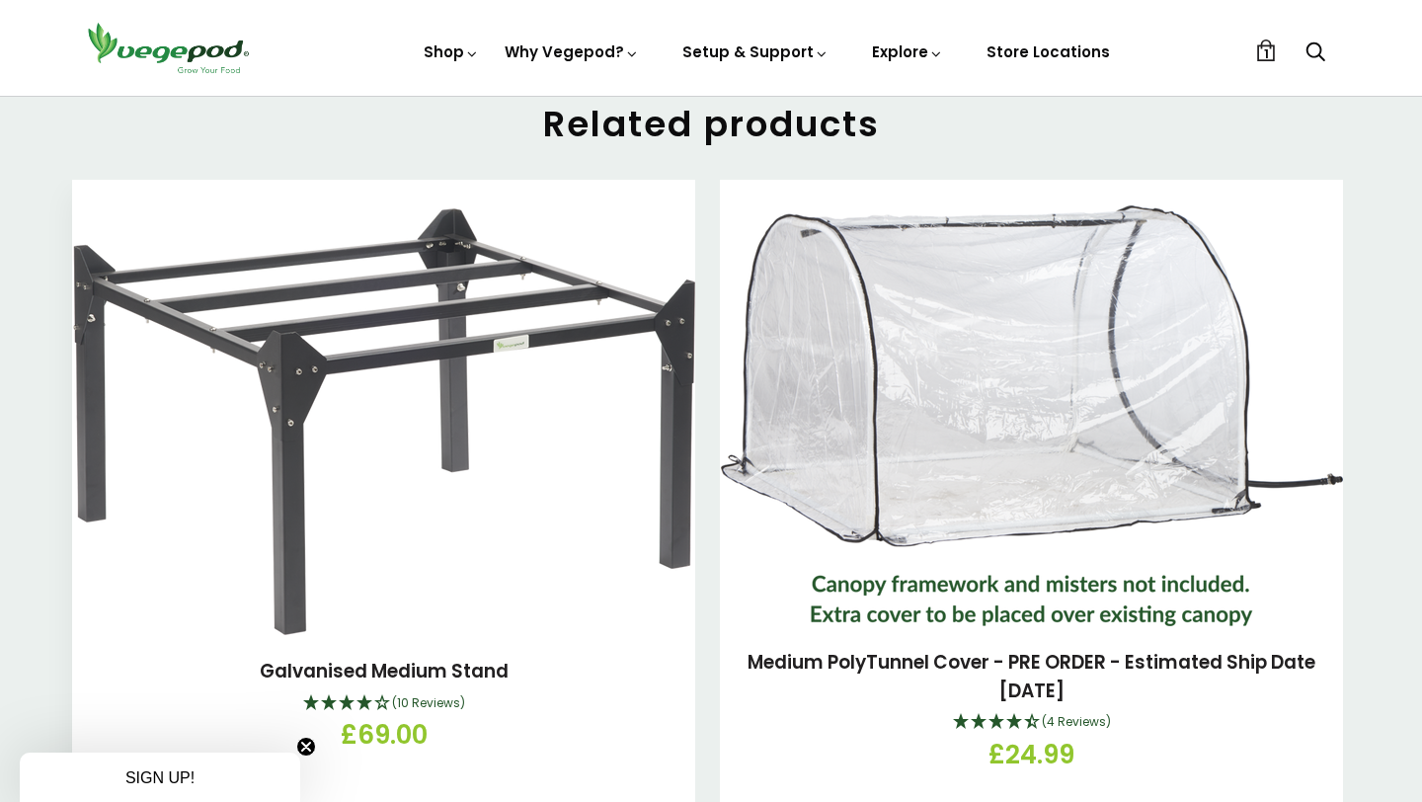 This screenshot has width=1422, height=802. I want to click on span: £24.99, so click(1031, 755).